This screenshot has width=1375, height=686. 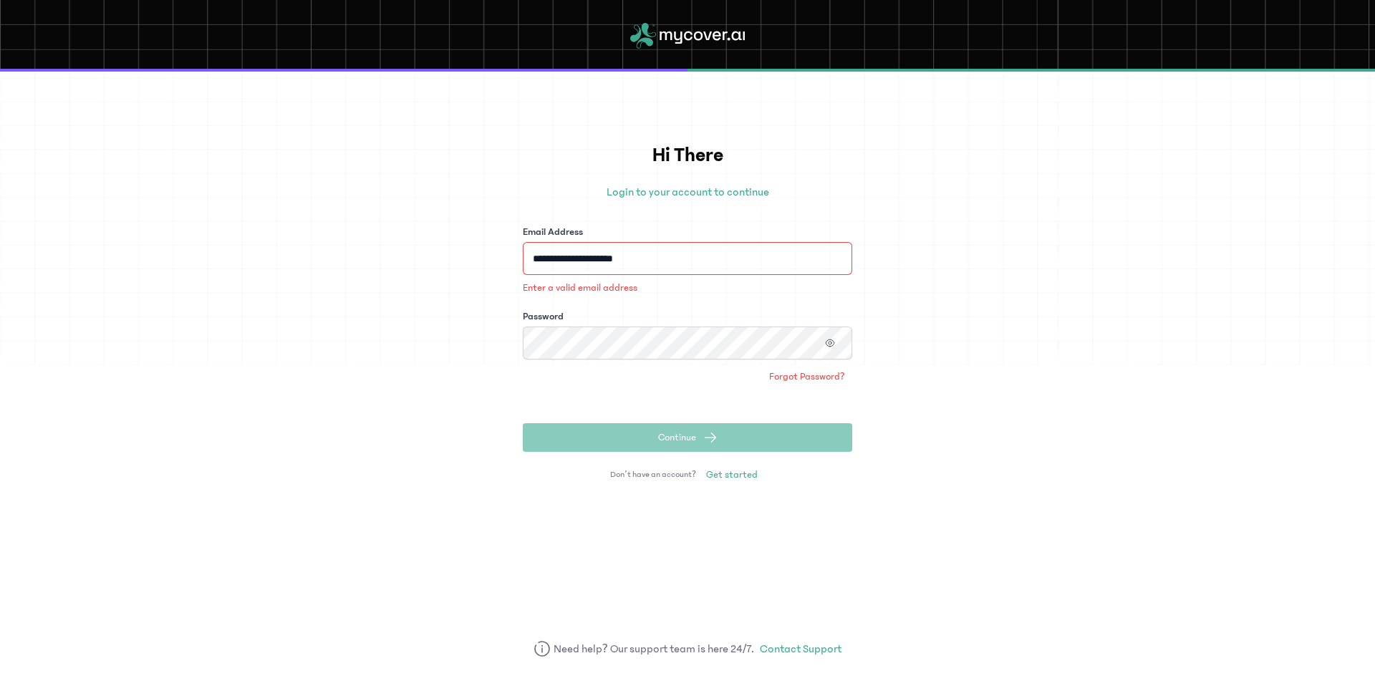 I want to click on a: Contact Support, so click(x=801, y=649).